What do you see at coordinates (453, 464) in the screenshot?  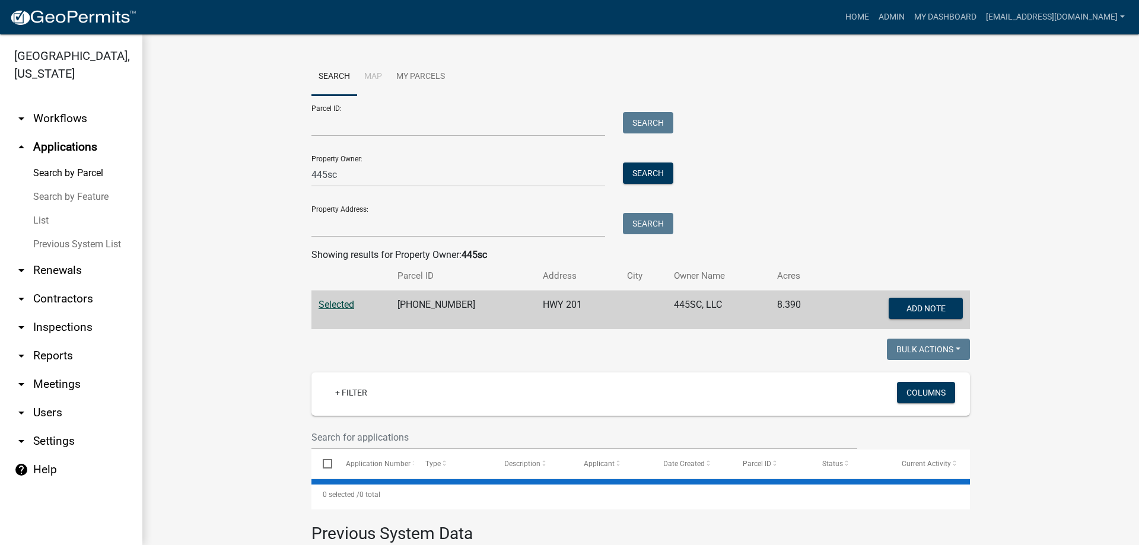 I see `datatable-header-cell: Type` at bounding box center [453, 464].